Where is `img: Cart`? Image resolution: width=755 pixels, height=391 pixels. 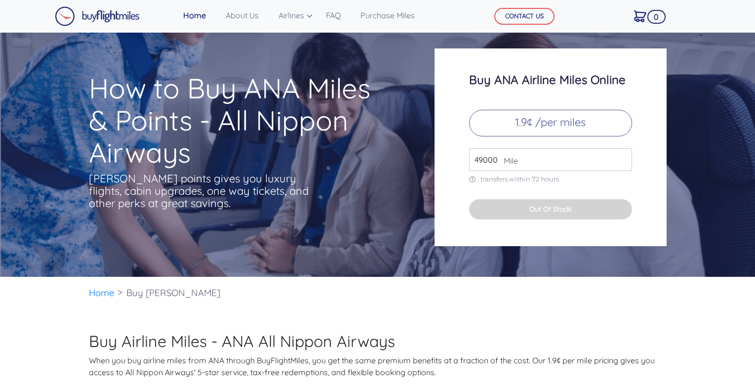
img: Cart is located at coordinates (640, 16).